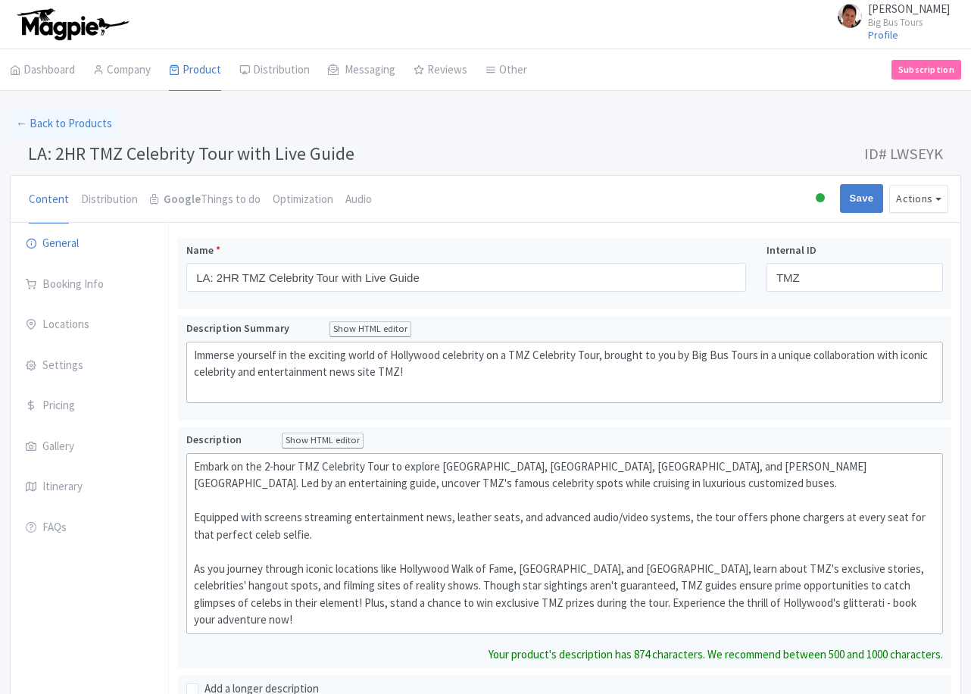  What do you see at coordinates (821, 199) in the screenshot?
I see `div: Active` at bounding box center [821, 199].